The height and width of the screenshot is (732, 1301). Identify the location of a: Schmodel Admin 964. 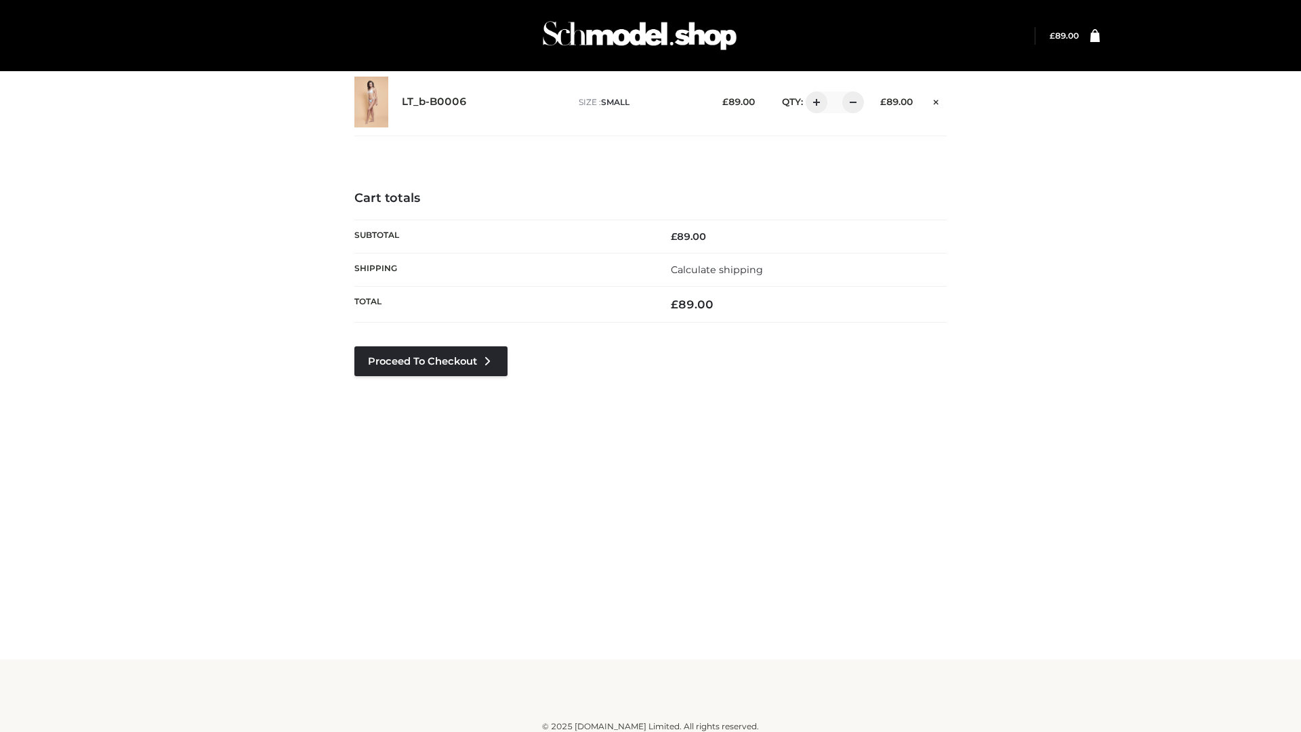
(640, 35).